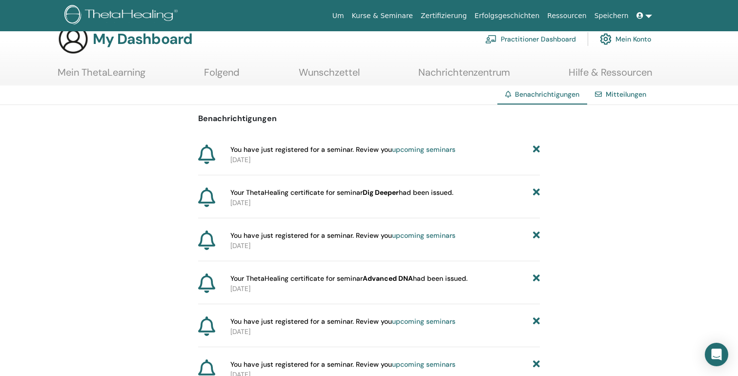 Image resolution: width=738 pixels, height=376 pixels. Describe the element at coordinates (444, 16) in the screenshot. I see `a: Zertifizierung` at that location.